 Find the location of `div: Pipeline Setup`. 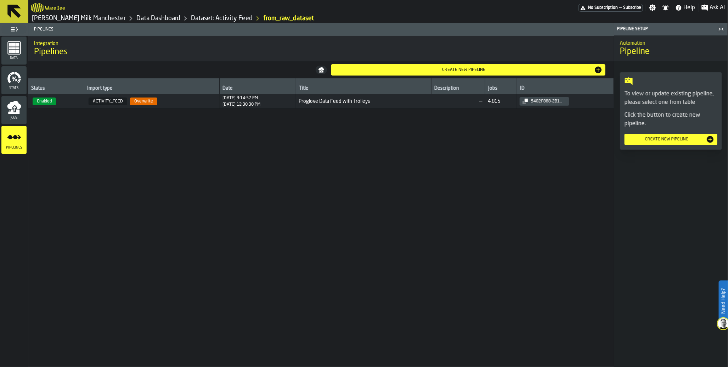

div: Pipeline Setup is located at coordinates (666, 29).